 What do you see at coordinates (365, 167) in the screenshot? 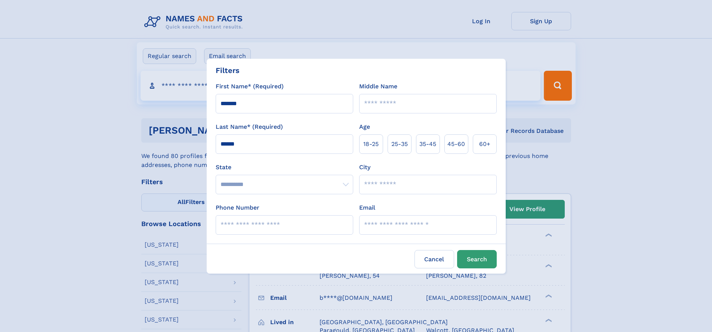
I see `label: City` at bounding box center [365, 167].